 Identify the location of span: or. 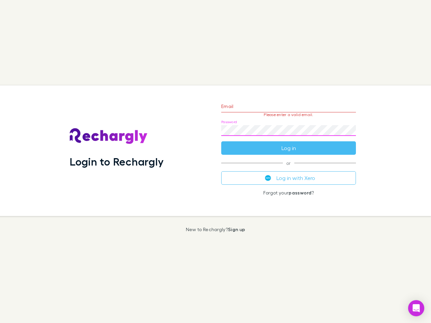
(289, 163).